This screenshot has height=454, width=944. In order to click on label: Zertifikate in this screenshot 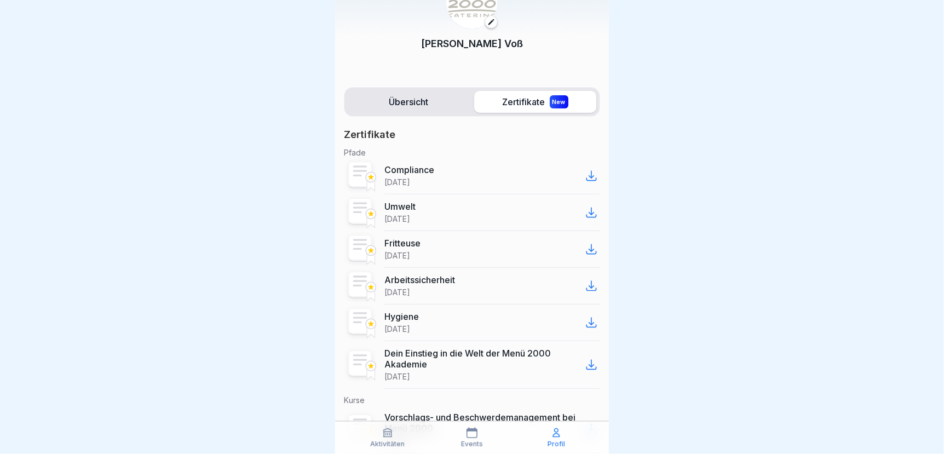, I will do `click(535, 102)`.